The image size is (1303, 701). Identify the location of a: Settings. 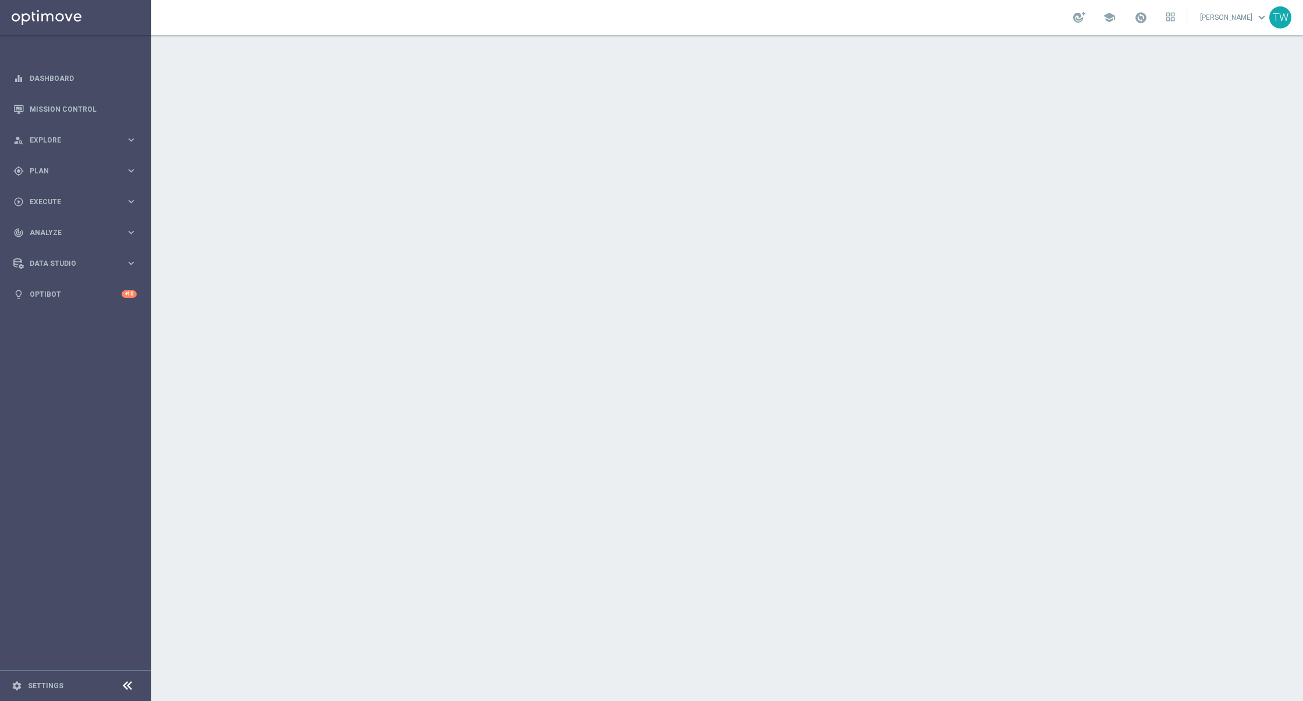
(45, 686).